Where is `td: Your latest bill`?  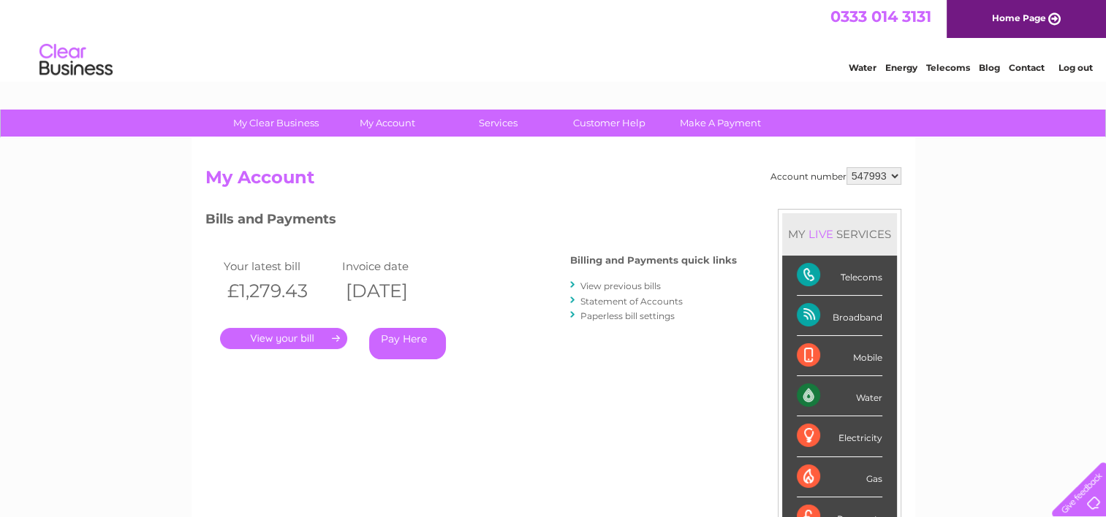
td: Your latest bill is located at coordinates (279, 266).